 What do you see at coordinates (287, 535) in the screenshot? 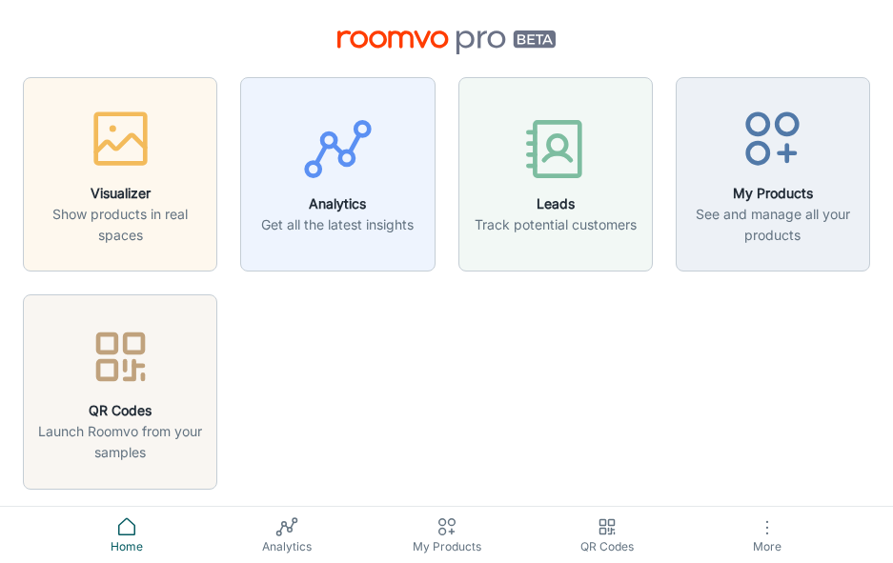
I see `a: Analytics` at bounding box center [287, 535].